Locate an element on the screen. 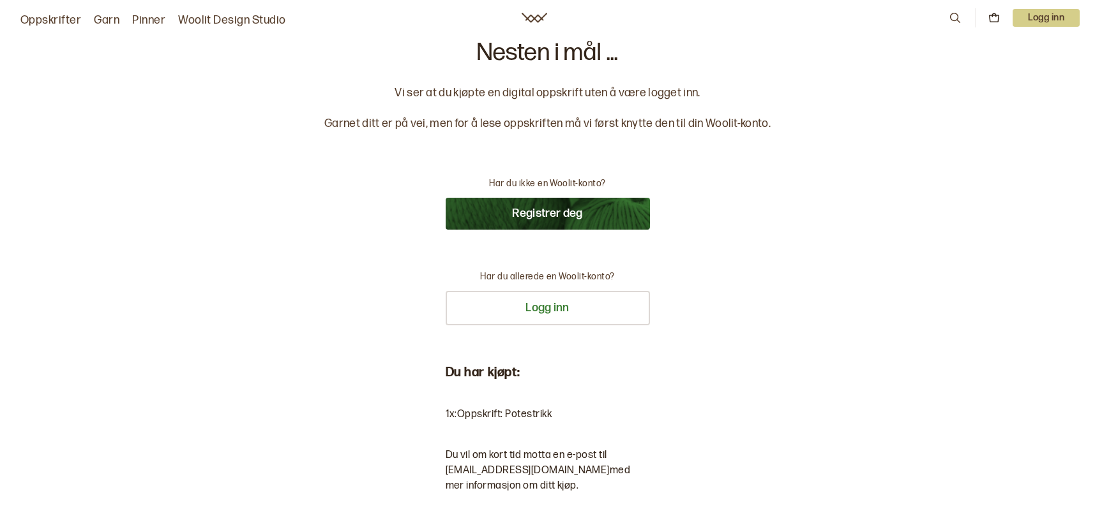 This screenshot has height=516, width=1095. p: Har du allerede en Woolit-konto? is located at coordinates (547, 277).